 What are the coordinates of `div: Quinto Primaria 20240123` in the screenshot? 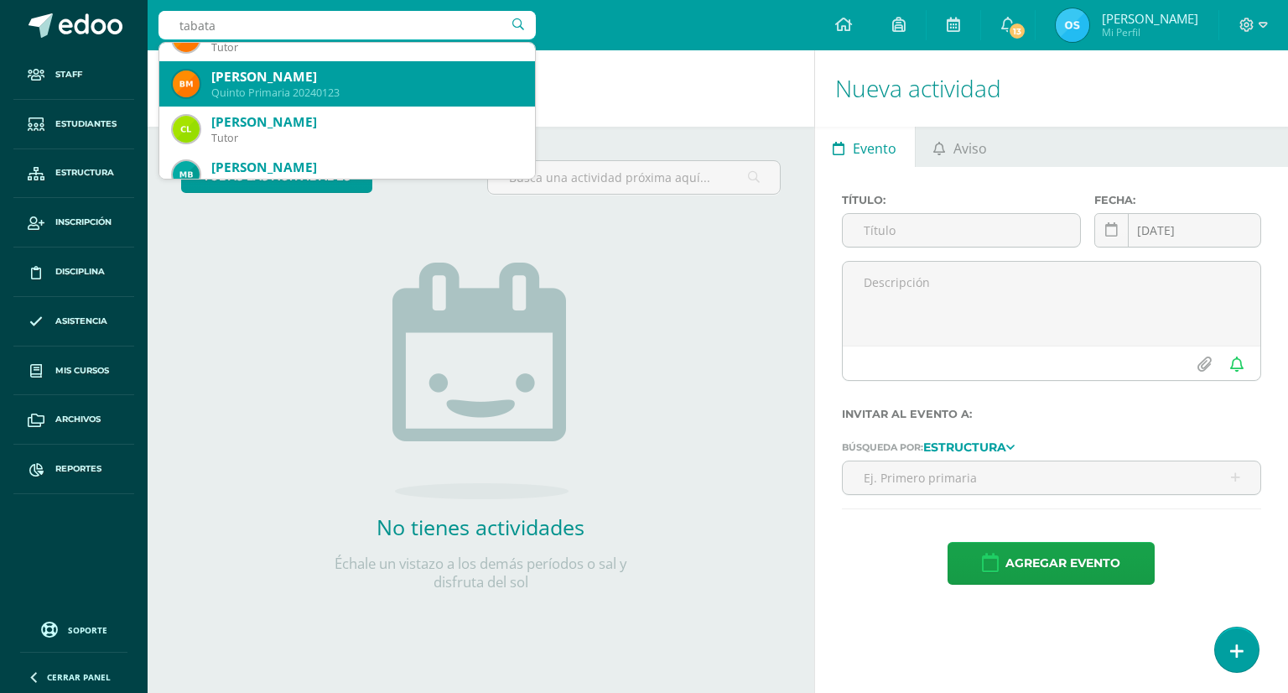 It's located at (366, 92).